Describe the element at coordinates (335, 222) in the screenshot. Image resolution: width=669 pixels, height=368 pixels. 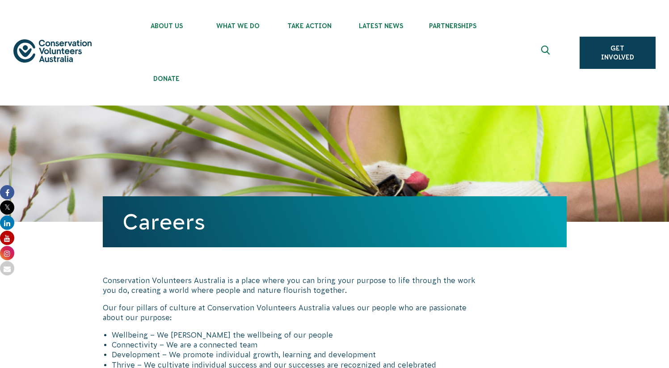
I see `h1: Careers` at that location.